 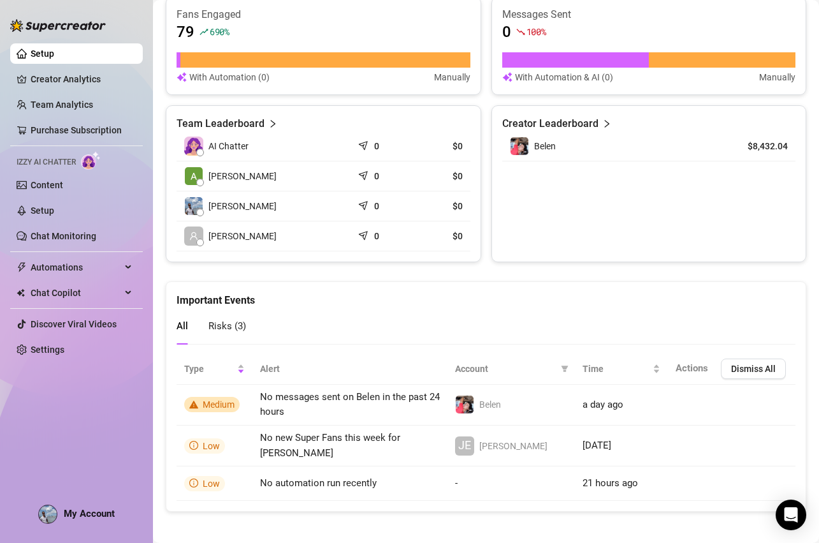 I want to click on span: fall, so click(x=521, y=32).